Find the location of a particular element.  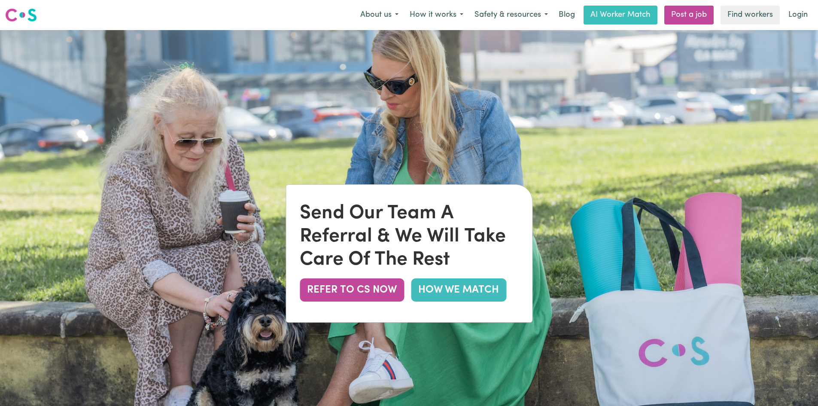

button: About us is located at coordinates (379, 15).